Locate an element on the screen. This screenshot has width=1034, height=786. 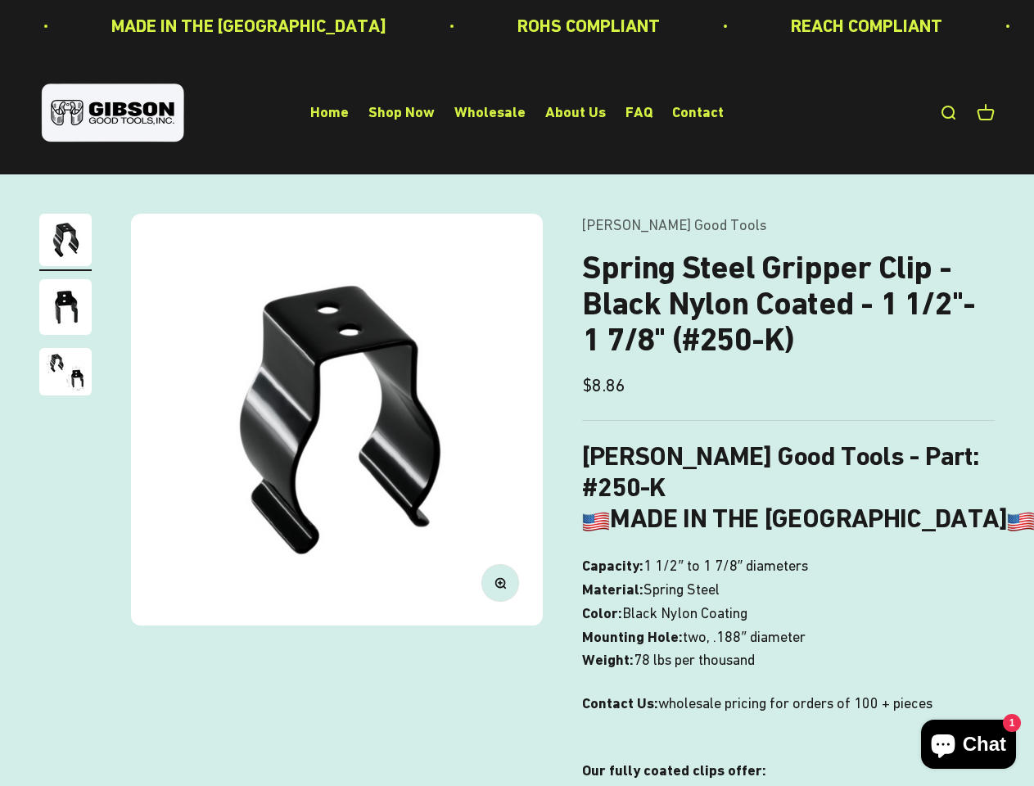
b: Weight: is located at coordinates (608, 659).